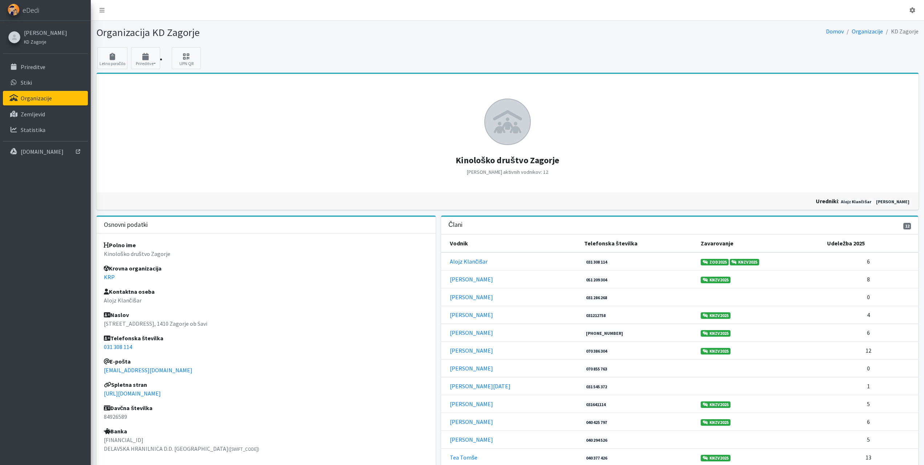 This screenshot has width=924, height=465. What do you see at coordinates (835, 31) in the screenshot?
I see `a: Domov` at bounding box center [835, 31].